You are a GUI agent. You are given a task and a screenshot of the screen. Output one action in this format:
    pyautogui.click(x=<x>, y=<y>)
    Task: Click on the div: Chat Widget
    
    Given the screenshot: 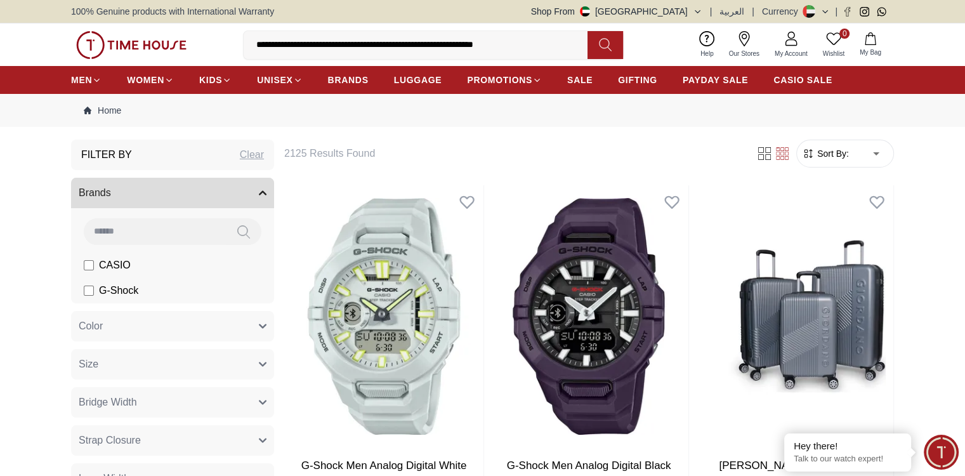 What is the action you would take?
    pyautogui.click(x=941, y=452)
    